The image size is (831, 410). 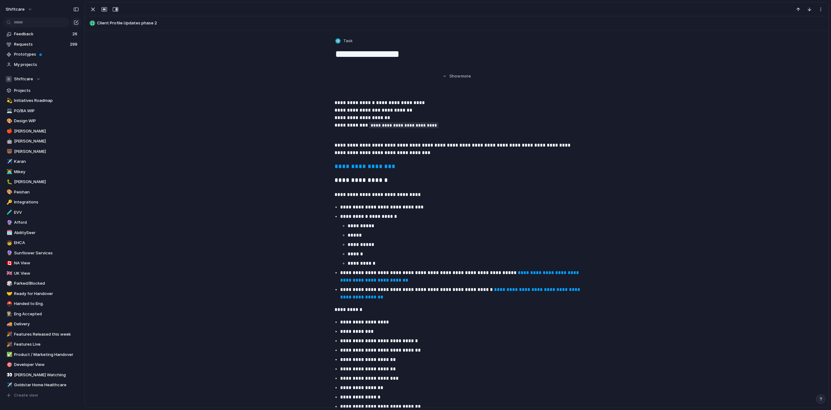 What do you see at coordinates (47, 273) in the screenshot?
I see `span: UK View` at bounding box center [47, 273].